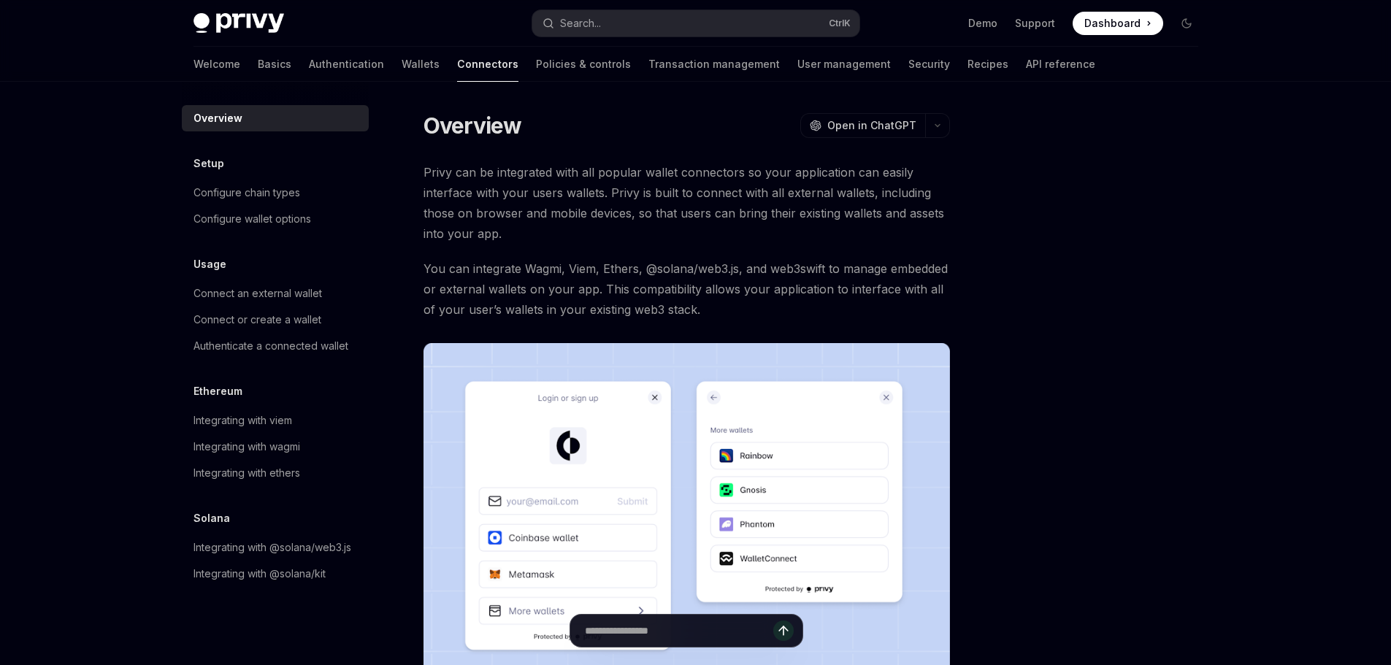  What do you see at coordinates (714, 64) in the screenshot?
I see `a: Transaction management` at bounding box center [714, 64].